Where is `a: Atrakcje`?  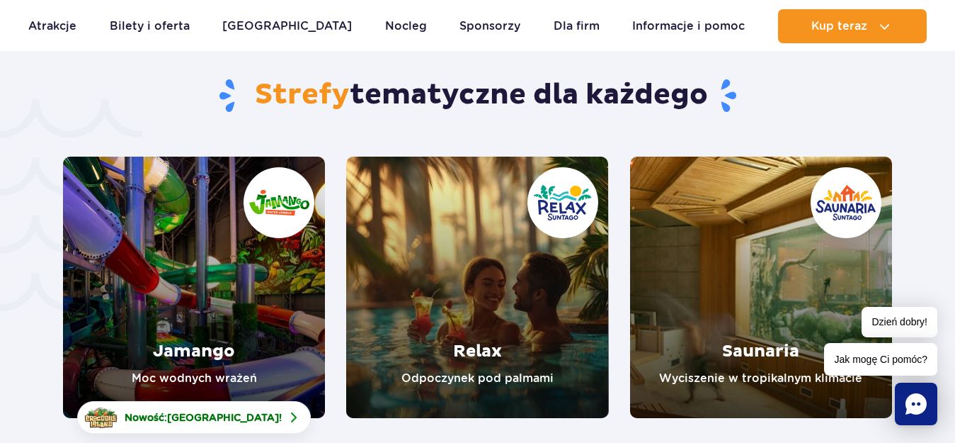
a: Atrakcje is located at coordinates (52, 26).